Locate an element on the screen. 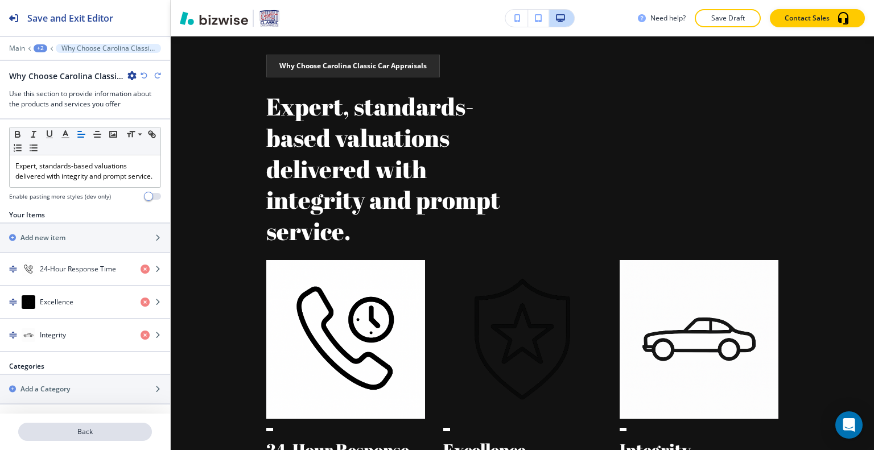  img: 24-Hour Response Time is located at coordinates (345, 339).